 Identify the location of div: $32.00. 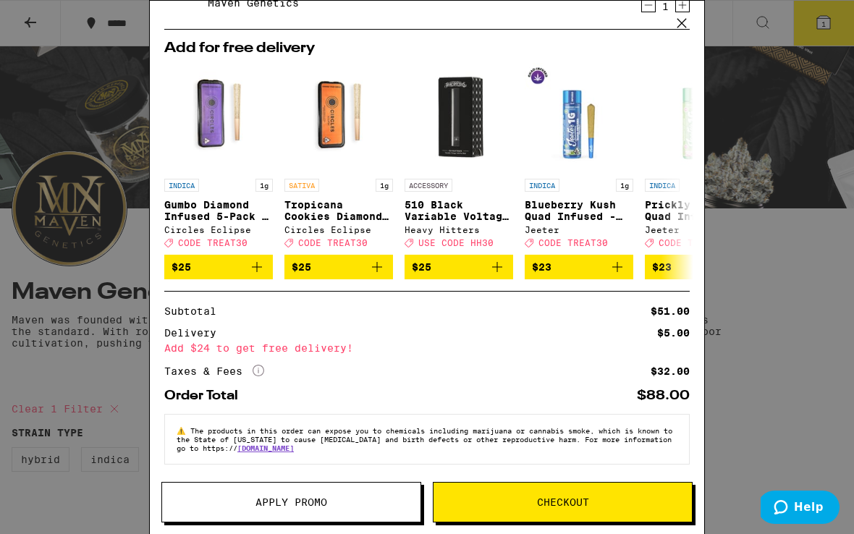
(670, 371).